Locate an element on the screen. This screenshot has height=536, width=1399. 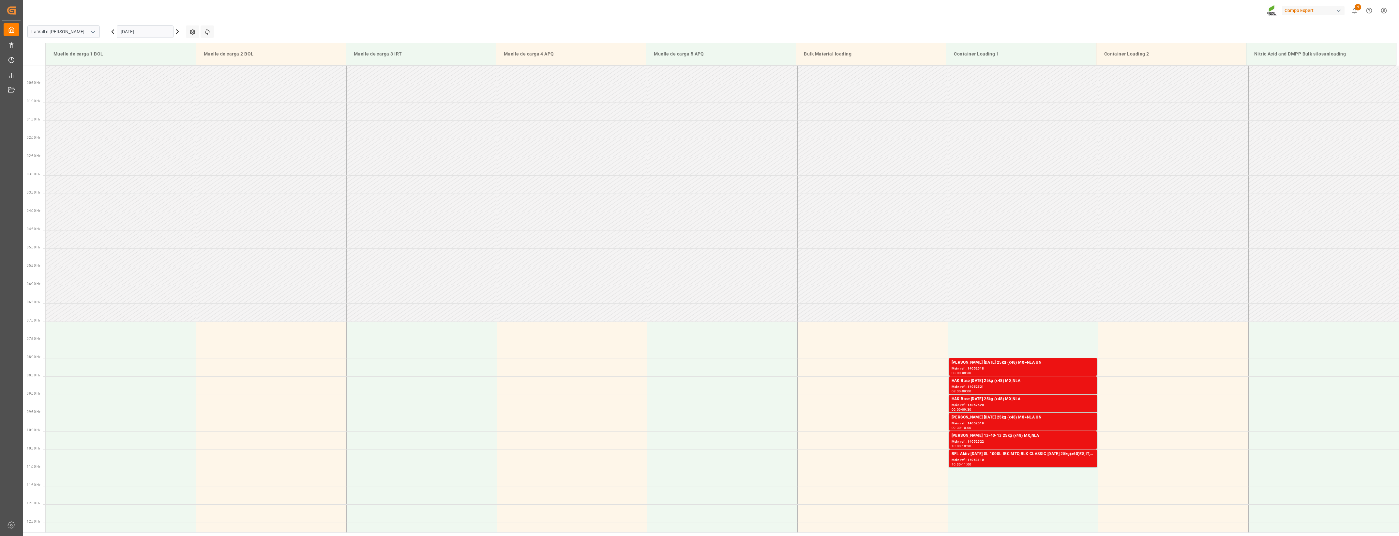
div: Muelle de carga 1 BOL is located at coordinates (121, 54).